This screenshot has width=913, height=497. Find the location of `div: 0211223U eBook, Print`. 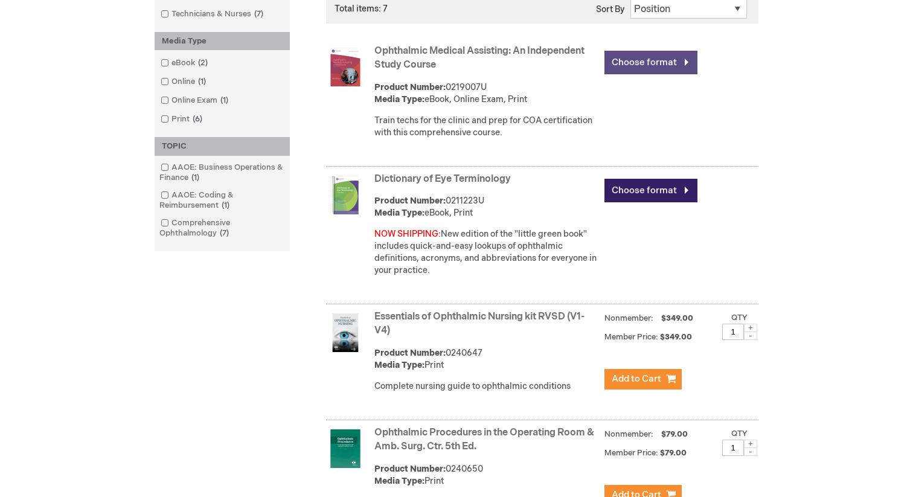

div: 0211223U eBook, Print is located at coordinates (486, 207).